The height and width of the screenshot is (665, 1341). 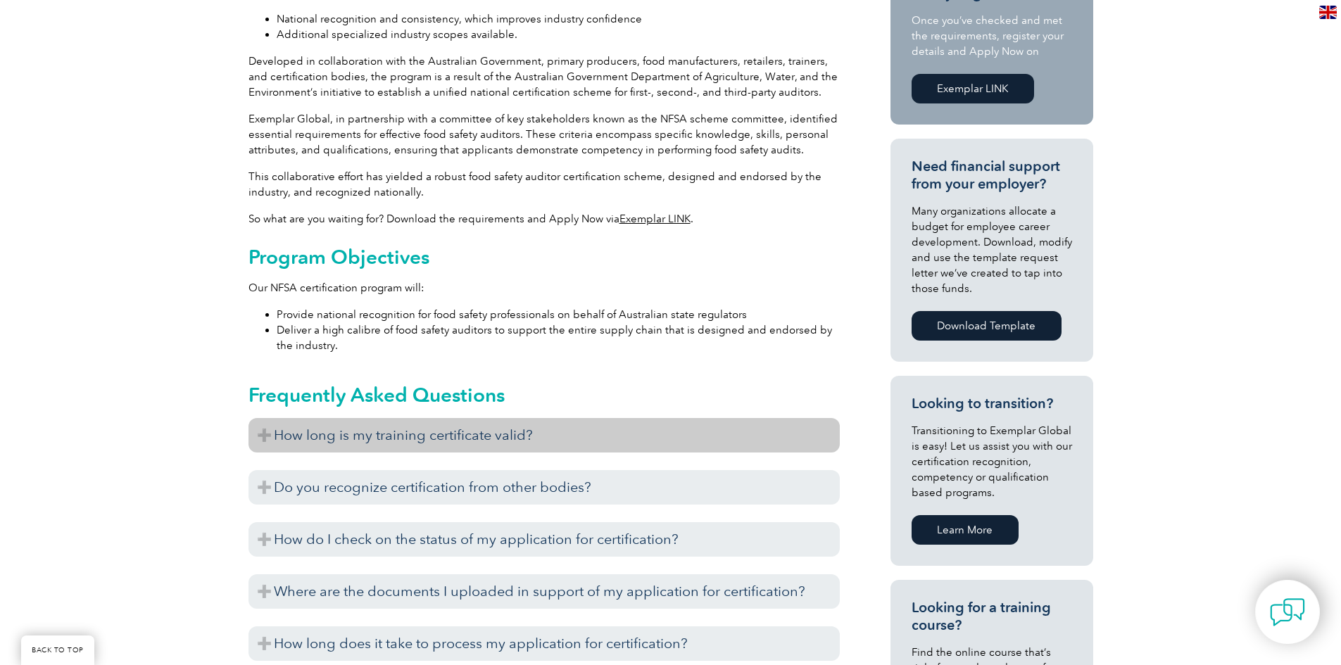 I want to click on h3: How long is my training certificate valid?, so click(x=544, y=435).